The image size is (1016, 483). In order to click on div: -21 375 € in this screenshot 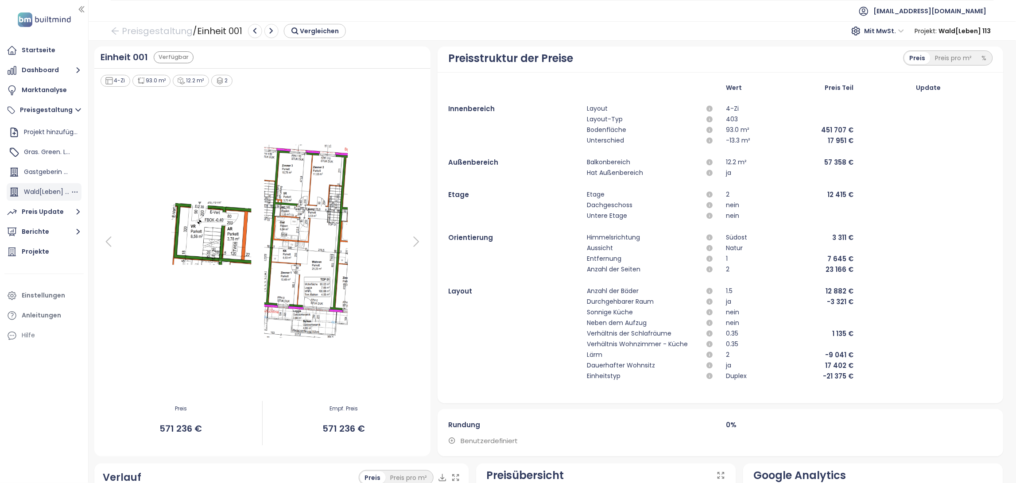, I will do `click(838, 376)`.